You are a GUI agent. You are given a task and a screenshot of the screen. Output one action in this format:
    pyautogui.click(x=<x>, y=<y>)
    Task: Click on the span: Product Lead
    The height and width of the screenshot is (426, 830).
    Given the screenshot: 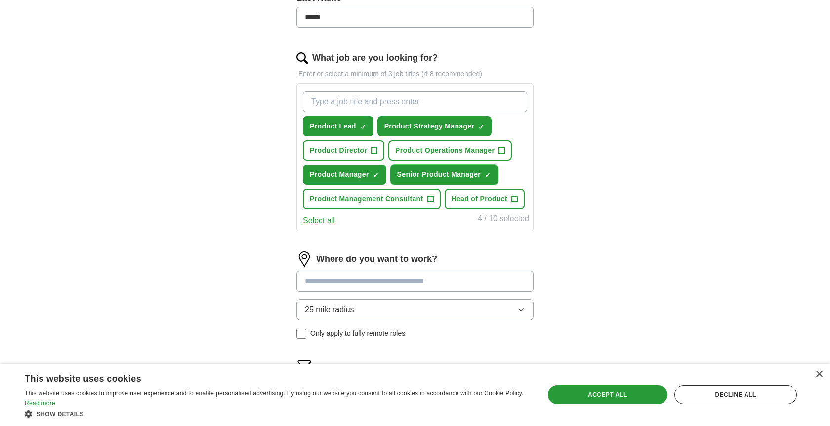 What is the action you would take?
    pyautogui.click(x=333, y=126)
    